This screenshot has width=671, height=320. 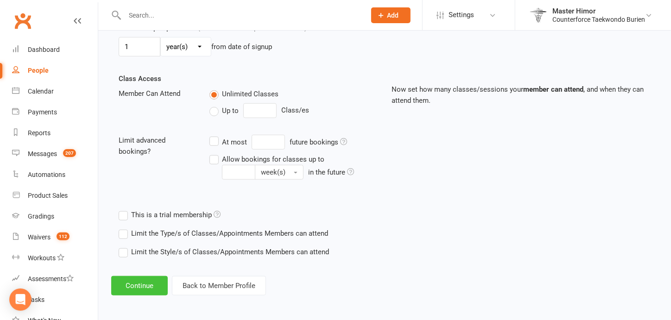 What do you see at coordinates (331, 172) in the screenshot?
I see `div: in the future` at bounding box center [331, 172].